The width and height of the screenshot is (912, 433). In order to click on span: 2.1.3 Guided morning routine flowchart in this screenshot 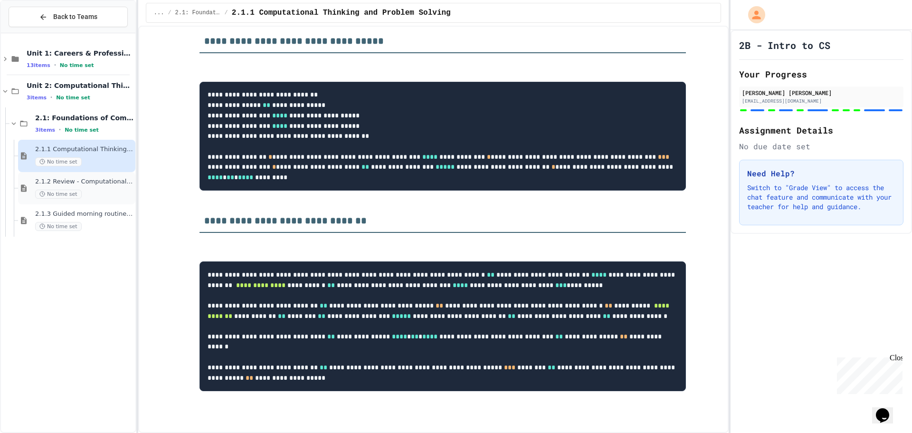, I will do `click(84, 214)`.